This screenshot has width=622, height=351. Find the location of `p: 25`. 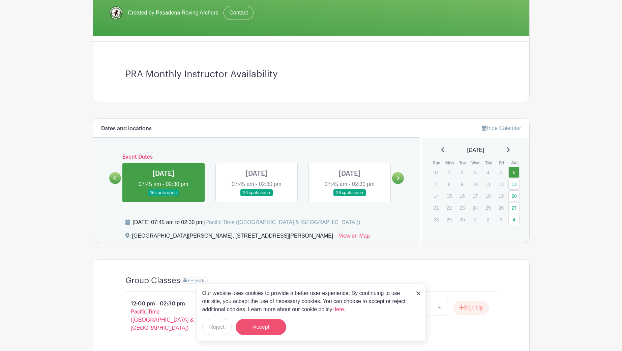

p: 25 is located at coordinates (488, 207).